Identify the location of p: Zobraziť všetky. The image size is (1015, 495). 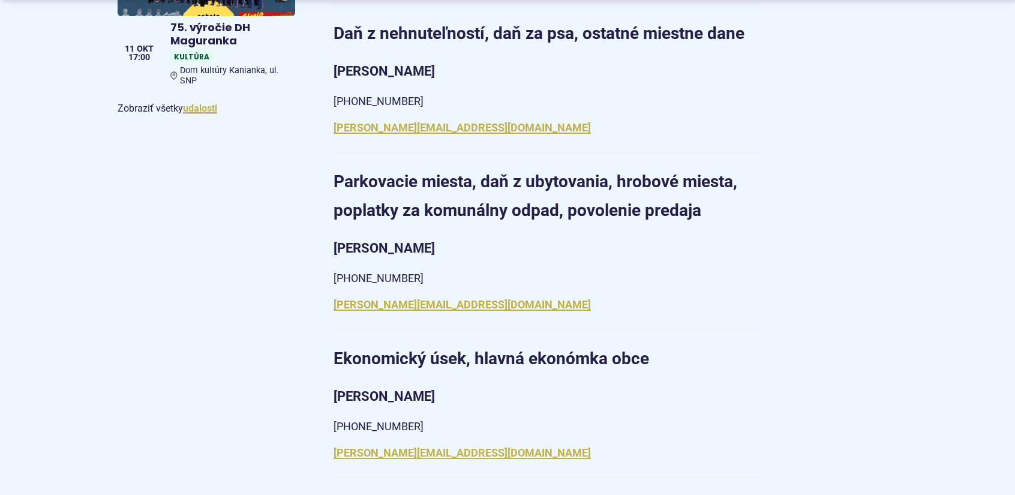
(206, 108).